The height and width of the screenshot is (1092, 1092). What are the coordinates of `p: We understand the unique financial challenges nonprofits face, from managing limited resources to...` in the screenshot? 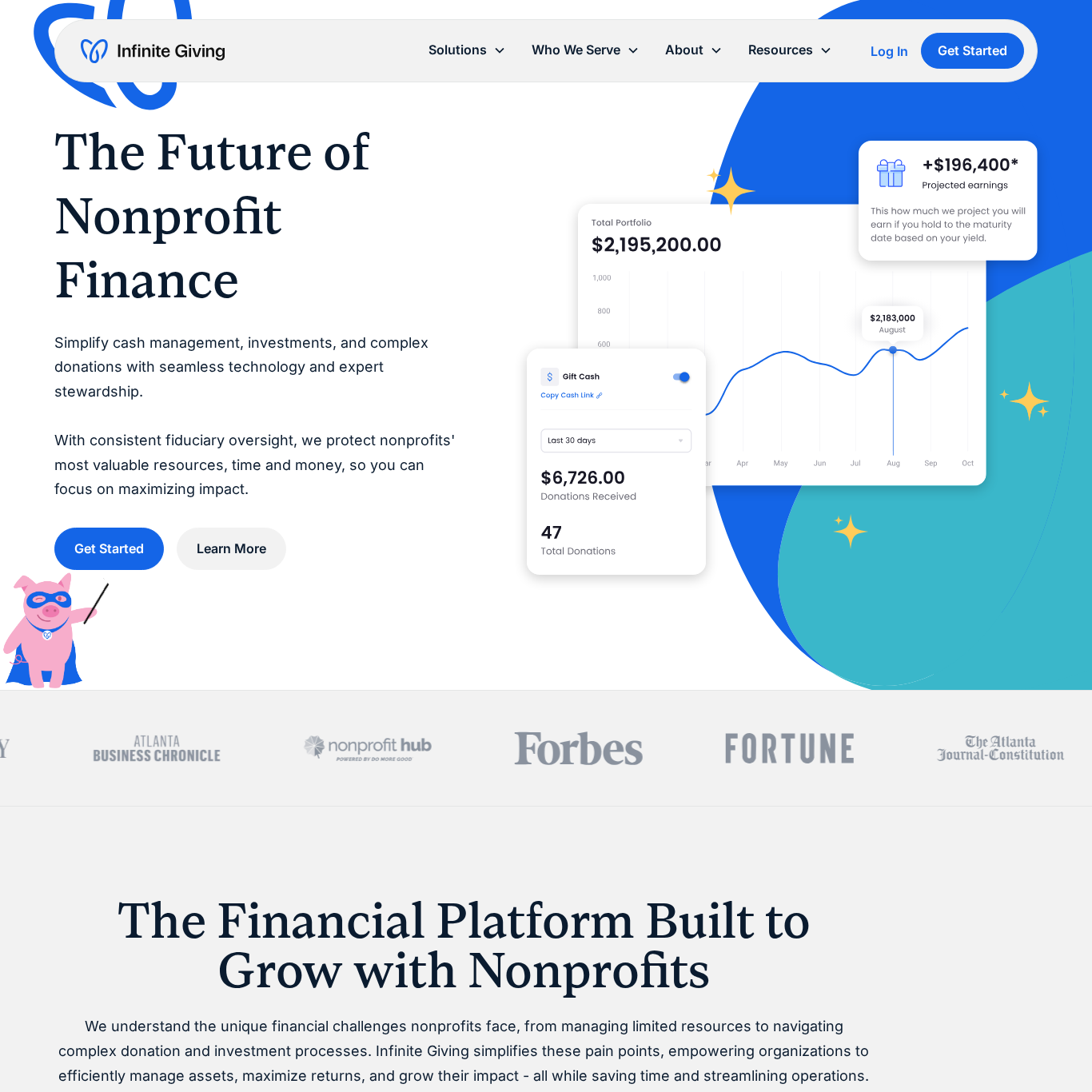 It's located at (464, 1051).